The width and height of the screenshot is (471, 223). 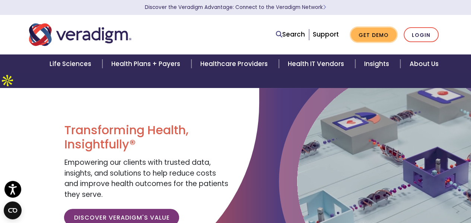 I want to click on h1: Transforming Health, Insightfully®, so click(x=147, y=137).